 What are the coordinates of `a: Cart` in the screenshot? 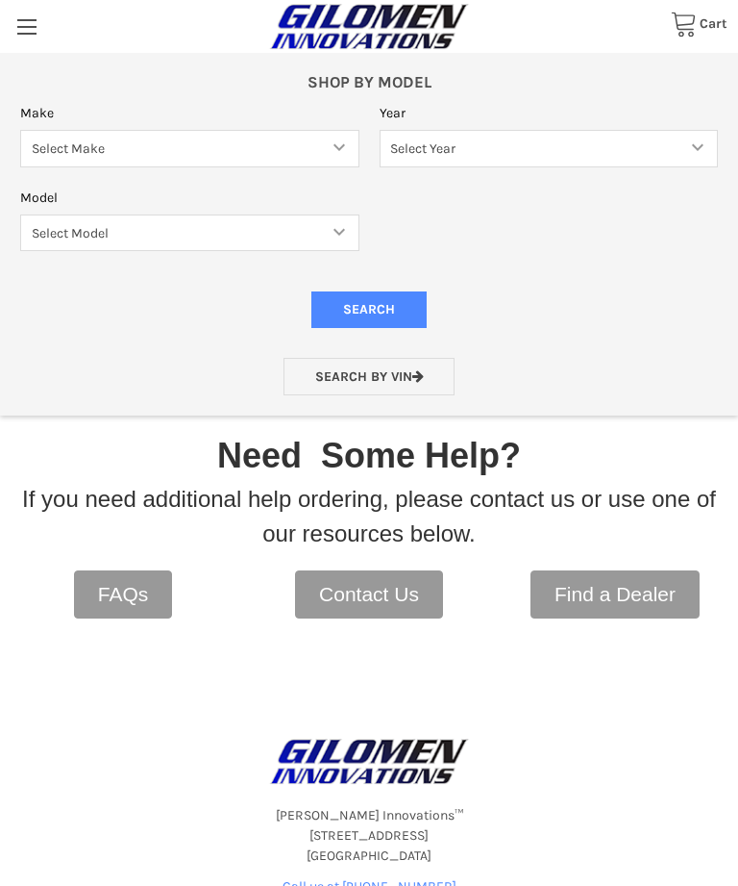 It's located at (699, 25).